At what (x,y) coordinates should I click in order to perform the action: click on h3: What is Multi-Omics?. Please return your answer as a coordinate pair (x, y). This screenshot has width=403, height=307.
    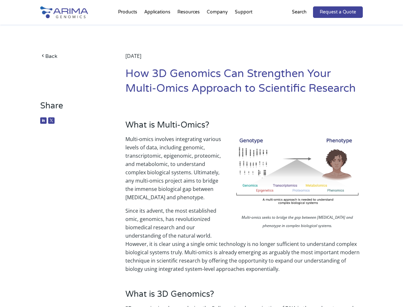
    Looking at the image, I should click on (244, 127).